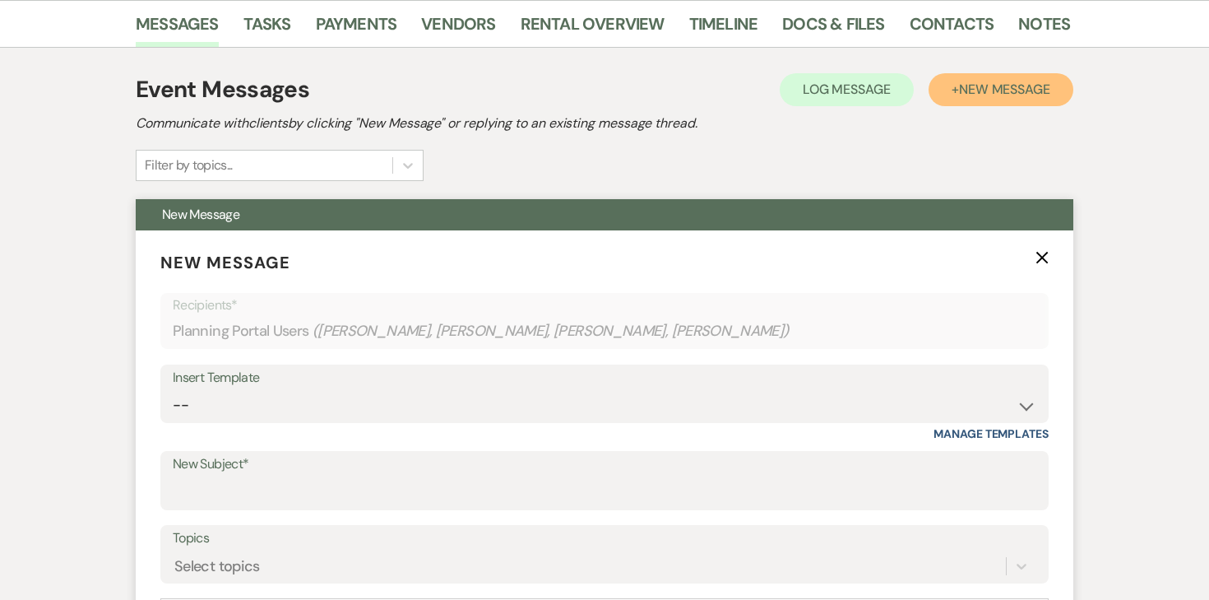  I want to click on p: Recipients*, so click(604, 305).